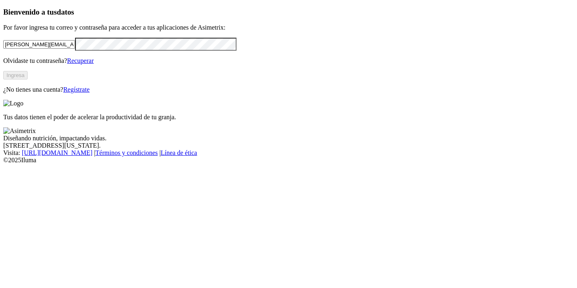 The image size is (577, 288). What do you see at coordinates (13, 104) in the screenshot?
I see `img: Logo` at bounding box center [13, 104].